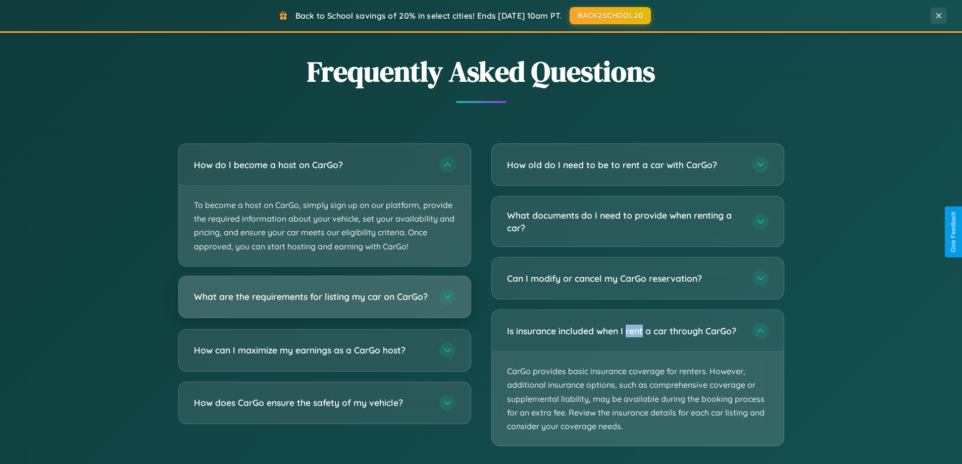  What do you see at coordinates (312, 165) in the screenshot?
I see `h3: How do I become a host on CarGo?` at bounding box center [312, 165].